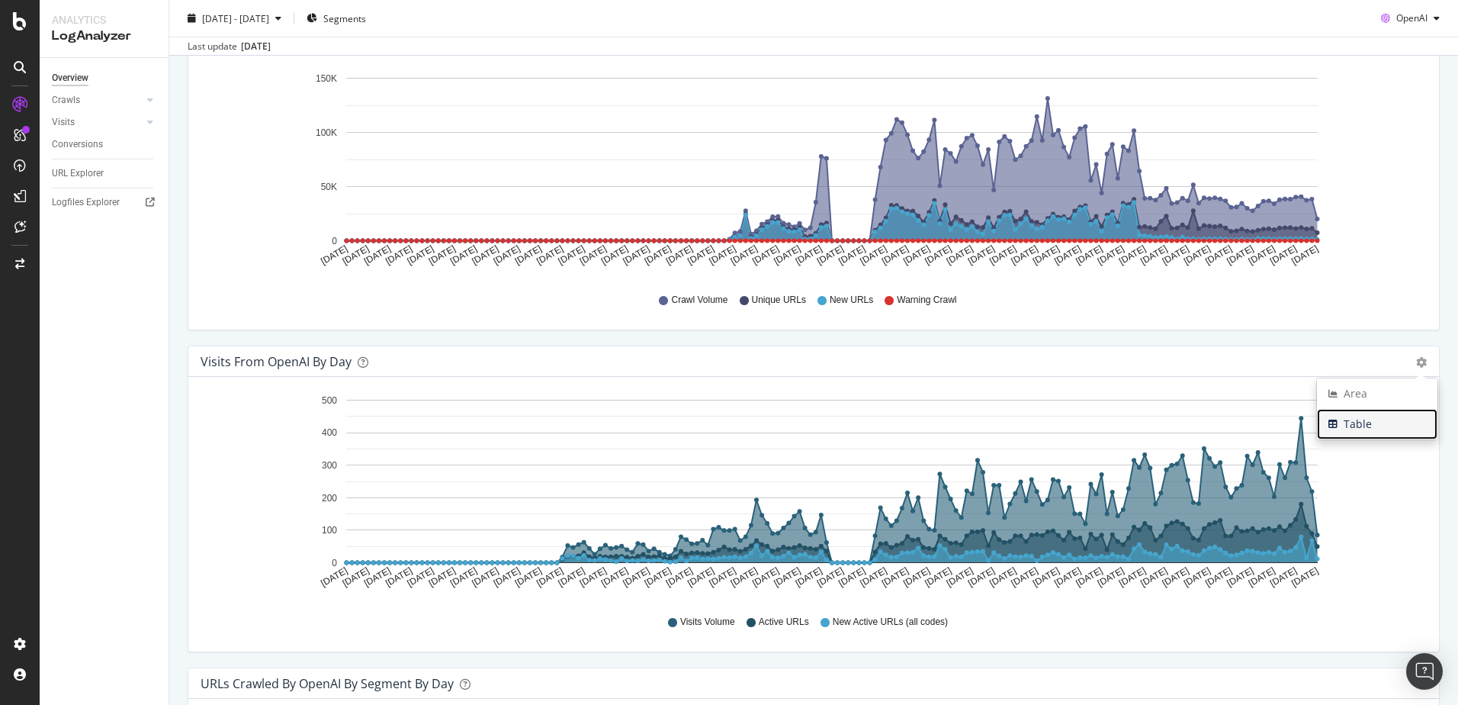  Describe the element at coordinates (330, 465) in the screenshot. I see `text: 300` at that location.